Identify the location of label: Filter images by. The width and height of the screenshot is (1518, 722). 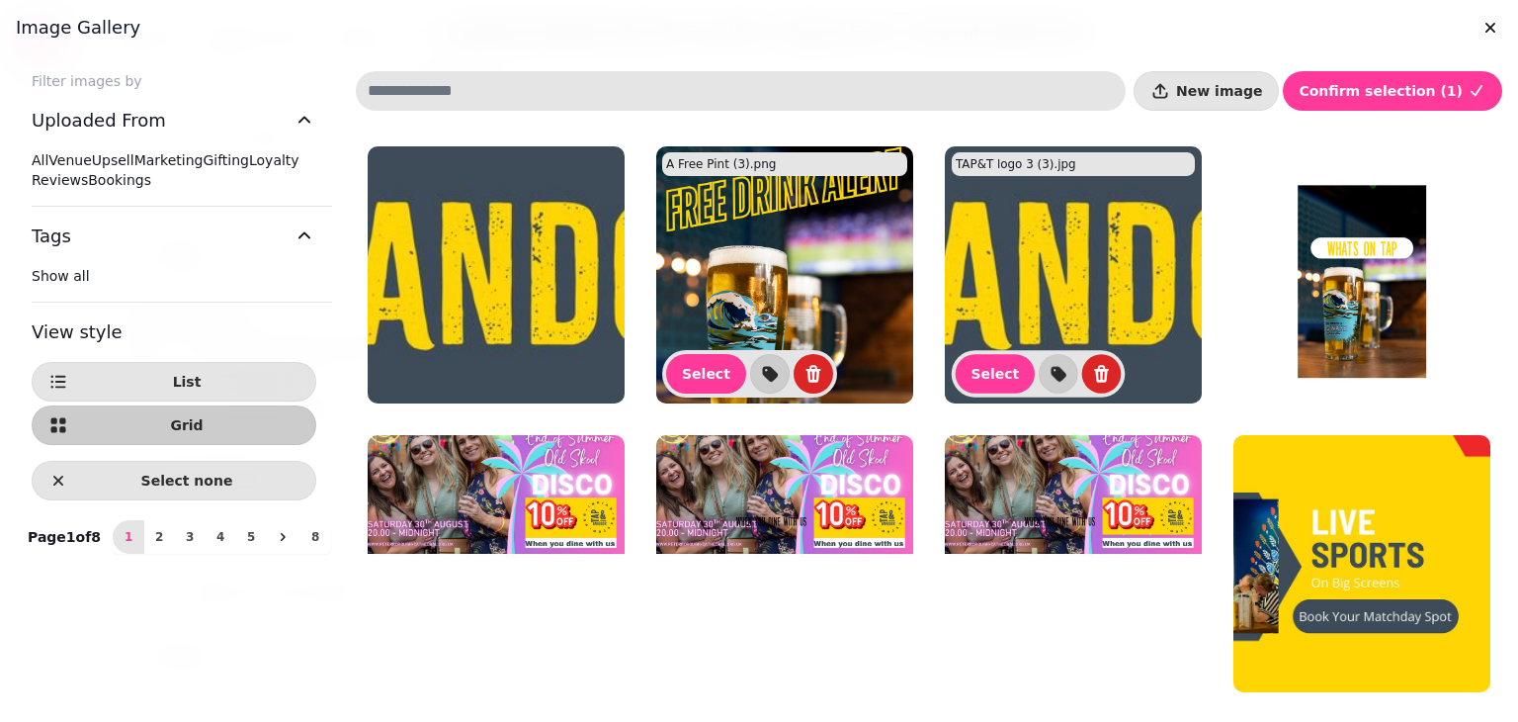
(174, 81).